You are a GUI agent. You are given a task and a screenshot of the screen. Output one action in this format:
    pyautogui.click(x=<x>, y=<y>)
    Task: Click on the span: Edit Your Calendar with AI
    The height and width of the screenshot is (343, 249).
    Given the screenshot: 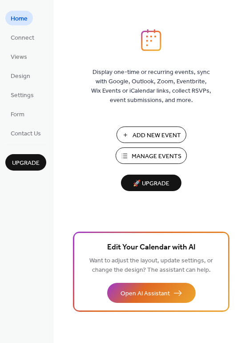 What is the action you would take?
    pyautogui.click(x=151, y=248)
    